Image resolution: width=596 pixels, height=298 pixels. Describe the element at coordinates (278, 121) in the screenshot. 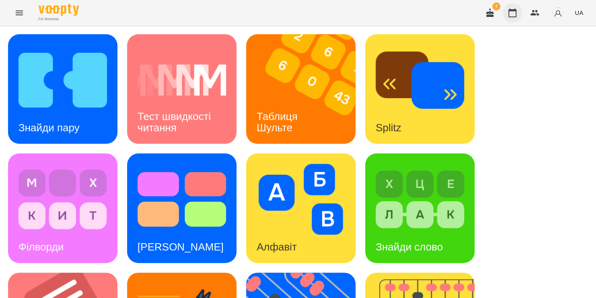

I see `h3: Таблиця Шульте` at that location.